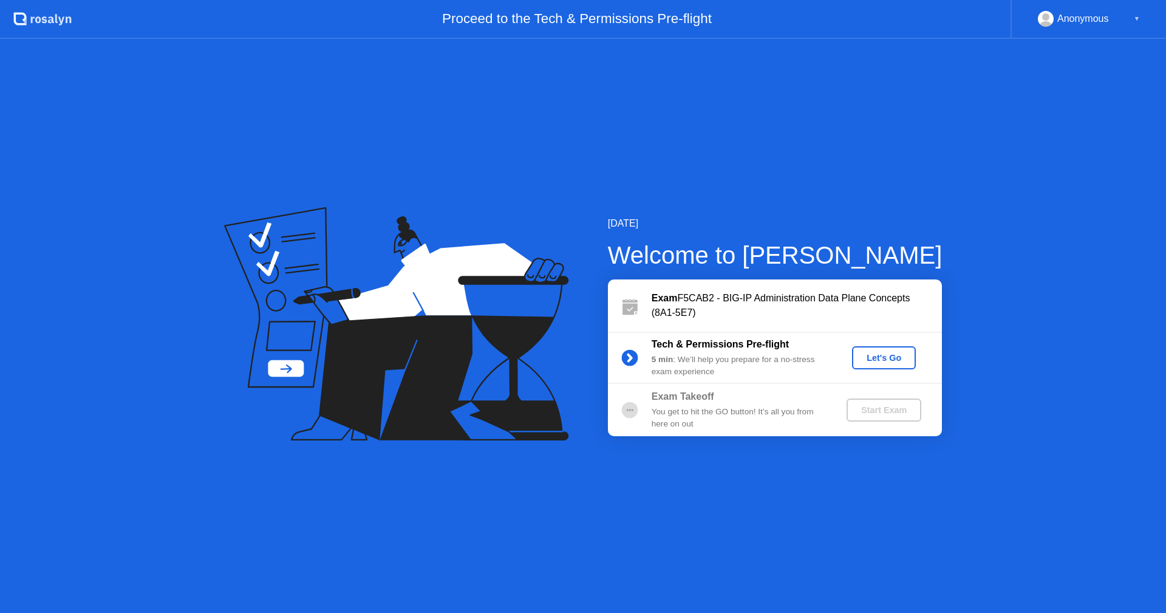 The width and height of the screenshot is (1166, 613). What do you see at coordinates (739, 418) in the screenshot?
I see `div: You get to hit the GO button! It’s all you from here on out` at bounding box center [739, 418].